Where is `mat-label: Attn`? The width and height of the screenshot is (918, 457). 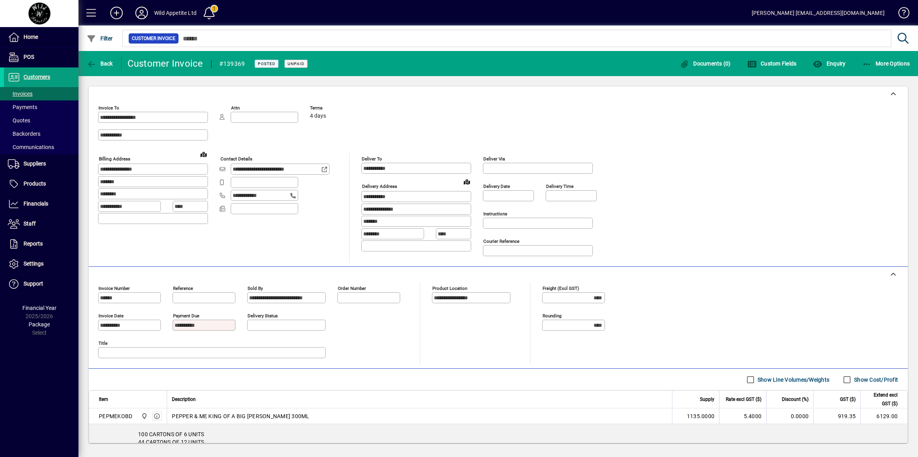
mat-label: Attn is located at coordinates (235, 108).